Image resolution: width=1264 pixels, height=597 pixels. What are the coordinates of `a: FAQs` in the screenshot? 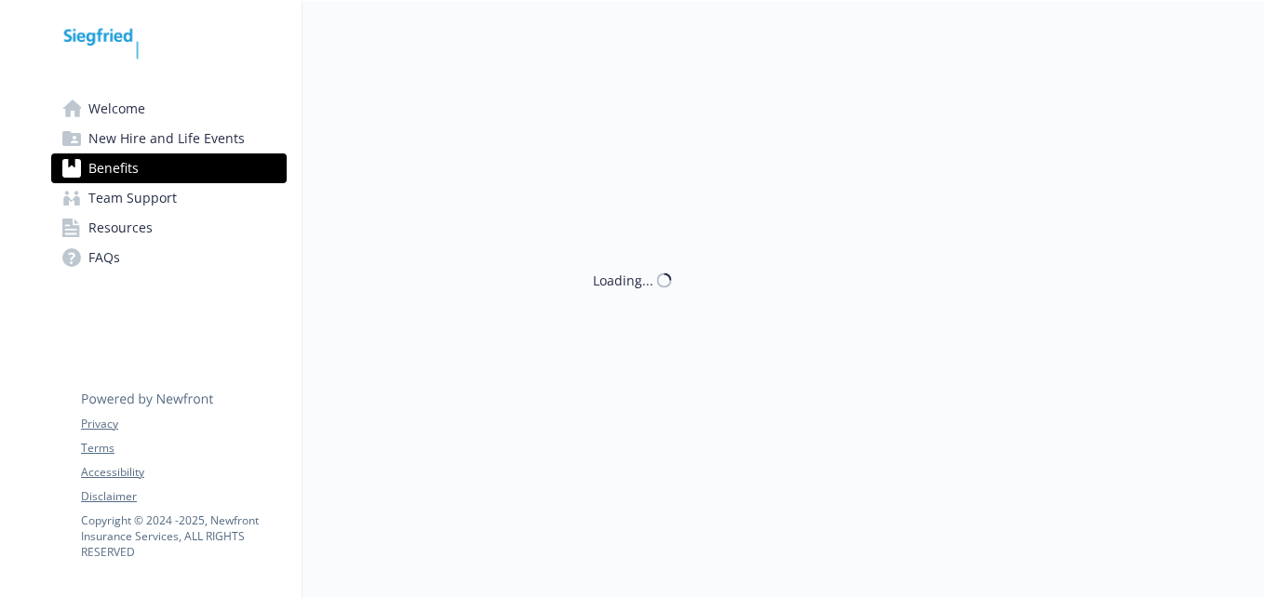 It's located at (168, 258).